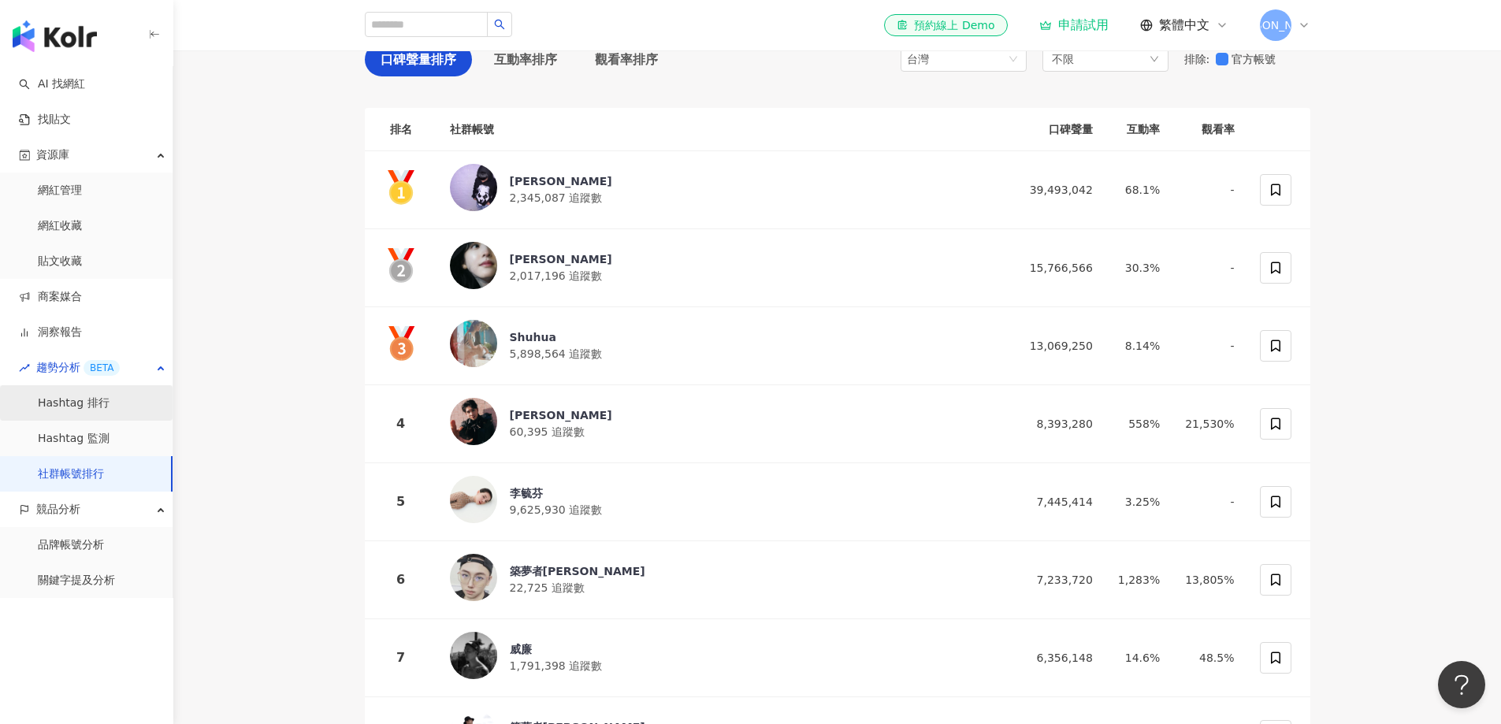 The image size is (1501, 724). What do you see at coordinates (45, 120) in the screenshot?
I see `a: 找貼文` at bounding box center [45, 120].